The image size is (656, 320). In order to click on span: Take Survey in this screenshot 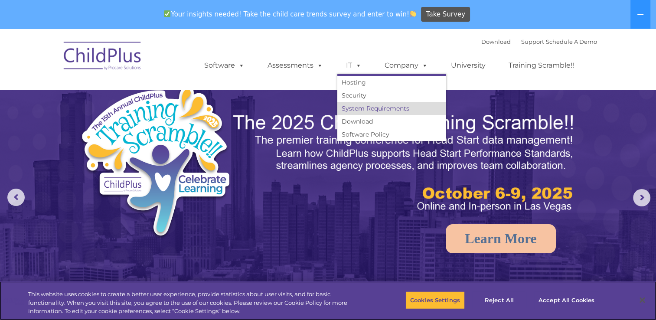, I will do `click(446, 14)`.